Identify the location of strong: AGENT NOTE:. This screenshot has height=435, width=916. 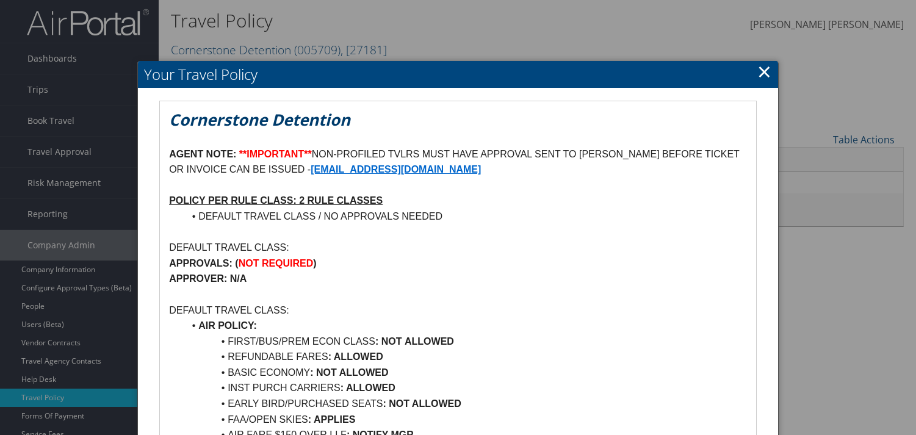
(203, 154).